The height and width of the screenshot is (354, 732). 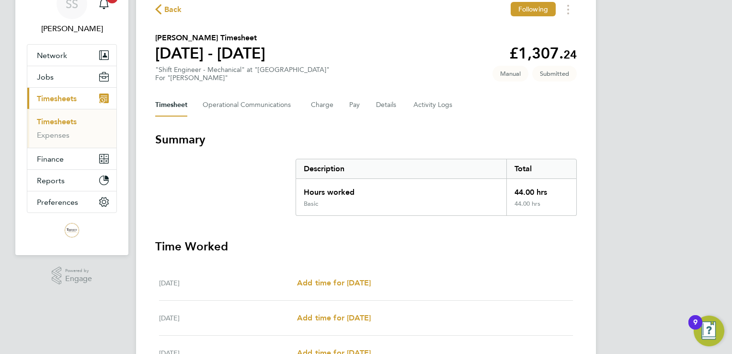 I want to click on span: 24, so click(x=570, y=54).